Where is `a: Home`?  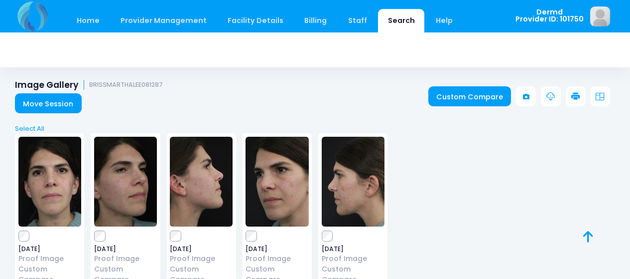
a: Home is located at coordinates (88, 20).